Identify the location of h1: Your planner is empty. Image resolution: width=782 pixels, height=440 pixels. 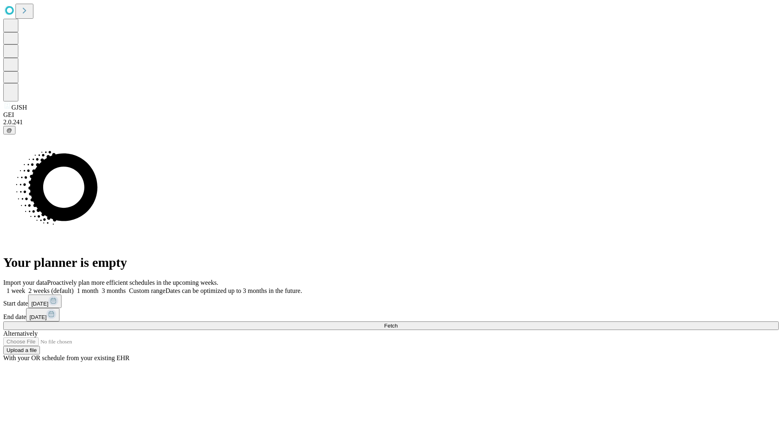
(391, 262).